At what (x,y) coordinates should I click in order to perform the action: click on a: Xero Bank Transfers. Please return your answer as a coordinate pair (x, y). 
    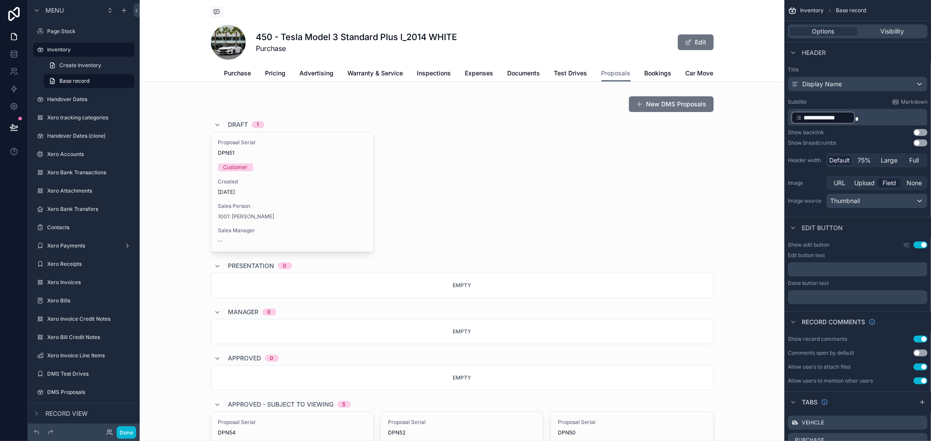
    Looking at the image, I should click on (84, 209).